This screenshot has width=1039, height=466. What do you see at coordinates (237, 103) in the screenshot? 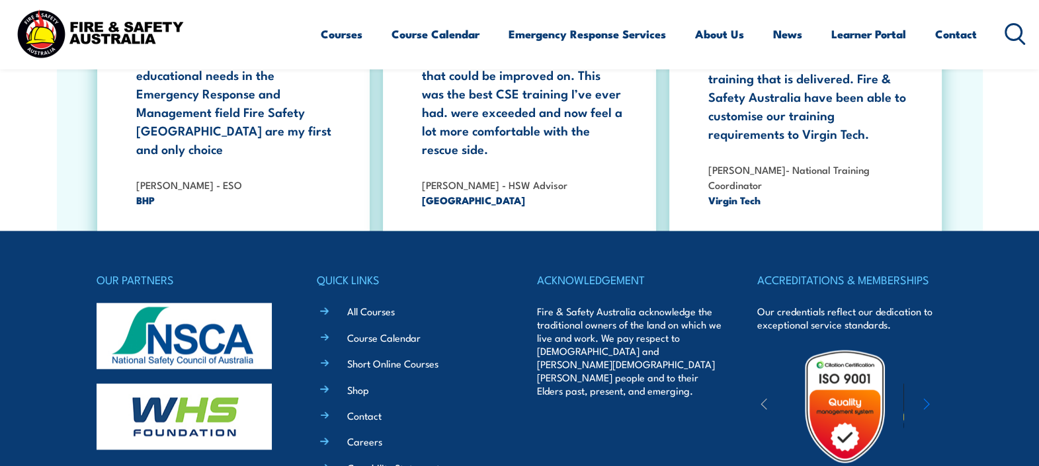
I see `p: For any of my future training and educational needs in the Emergency Response and Management fiel...` at bounding box center [237, 103].